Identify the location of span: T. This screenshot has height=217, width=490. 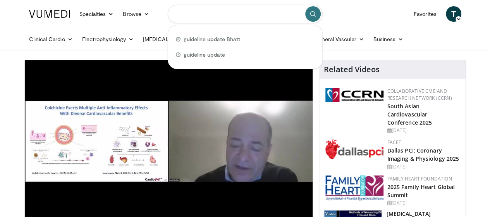
(454, 14).